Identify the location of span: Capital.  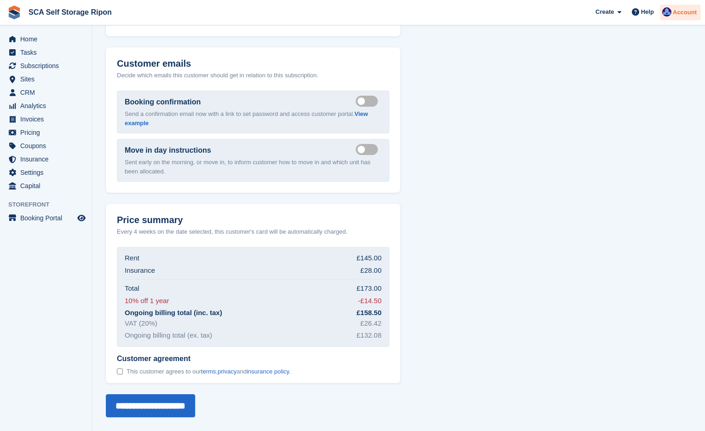
(48, 186).